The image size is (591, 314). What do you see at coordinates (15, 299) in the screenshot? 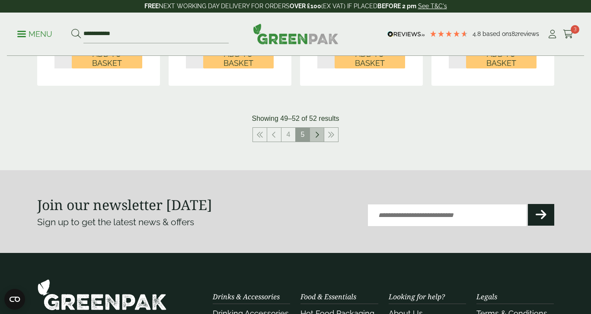
I see `button: Open CMP widget` at bounding box center [15, 299].